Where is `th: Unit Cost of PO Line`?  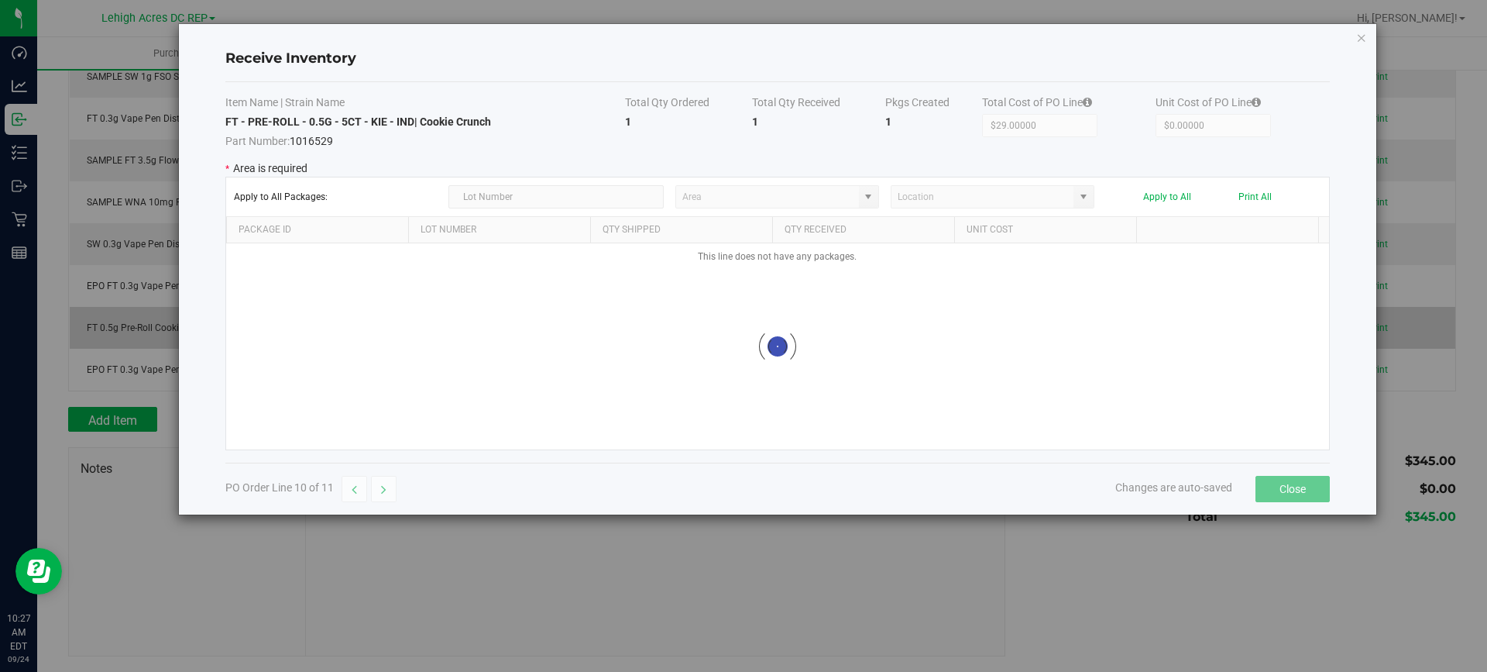 th: Unit Cost of PO Line is located at coordinates (1243, 104).